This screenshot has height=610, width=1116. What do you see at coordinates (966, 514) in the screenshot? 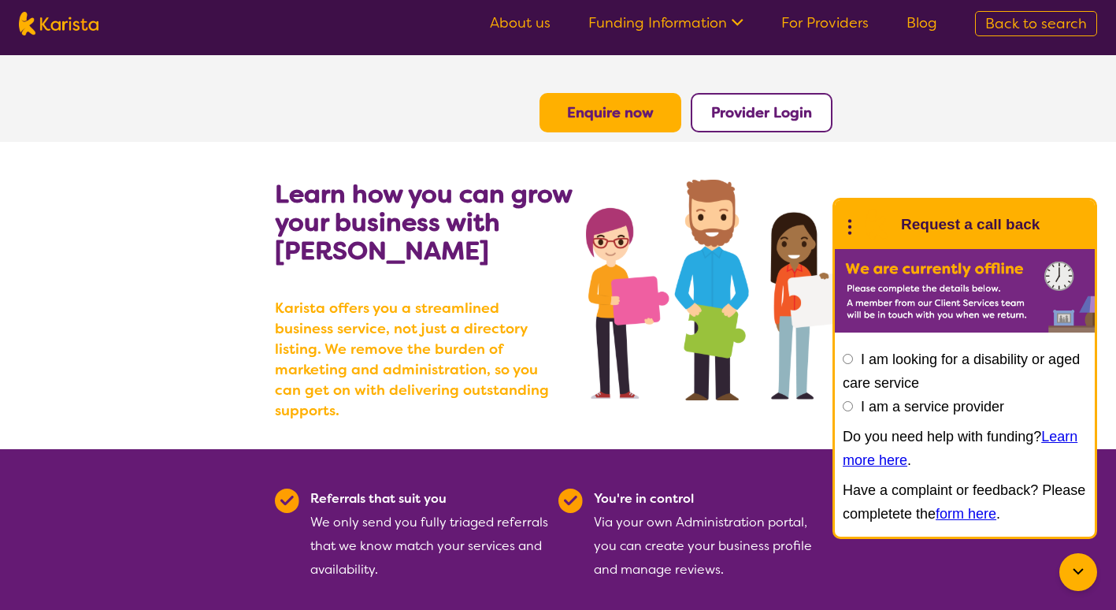
I see `a: form here` at bounding box center [966, 514].